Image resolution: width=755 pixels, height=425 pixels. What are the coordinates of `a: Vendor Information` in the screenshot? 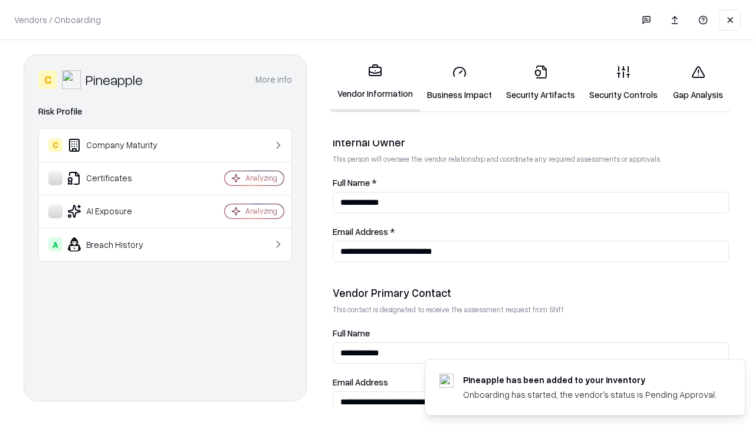 It's located at (375, 83).